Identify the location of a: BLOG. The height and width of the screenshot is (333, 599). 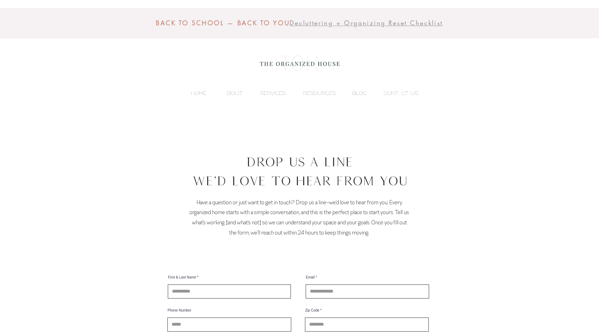
(355, 93).